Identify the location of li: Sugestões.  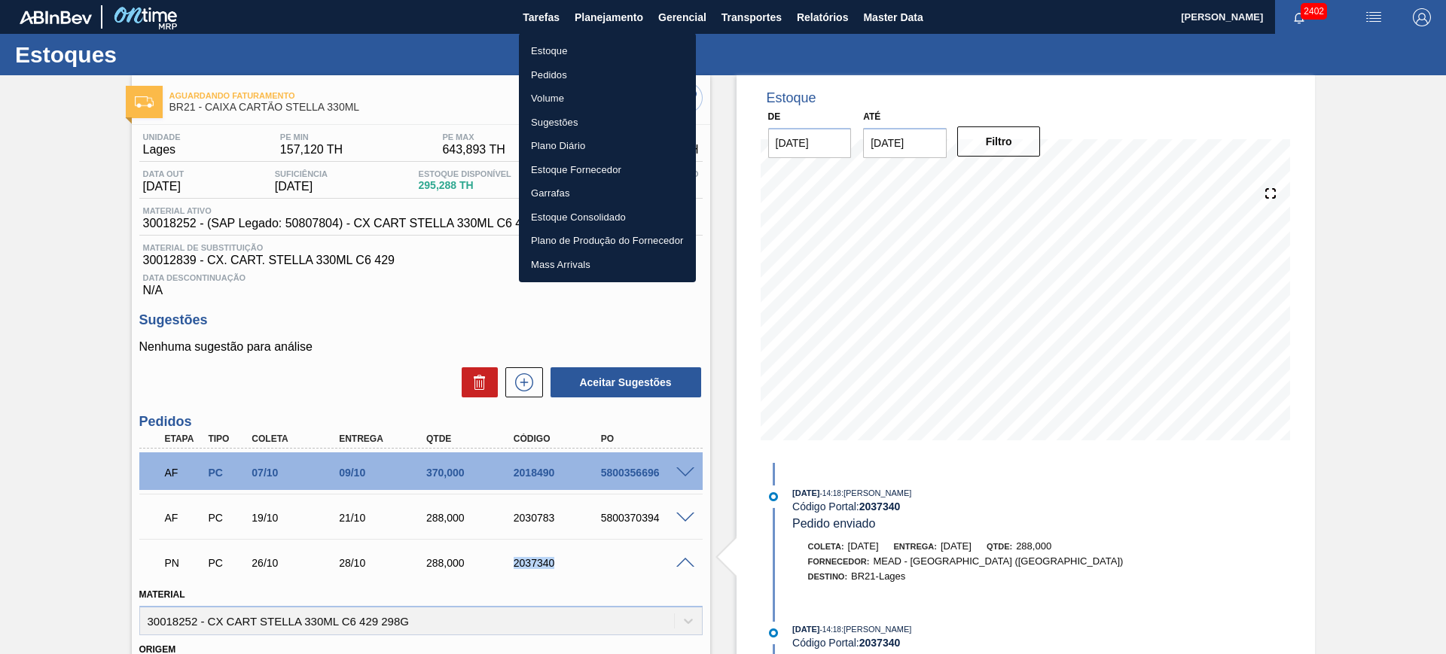
(607, 123).